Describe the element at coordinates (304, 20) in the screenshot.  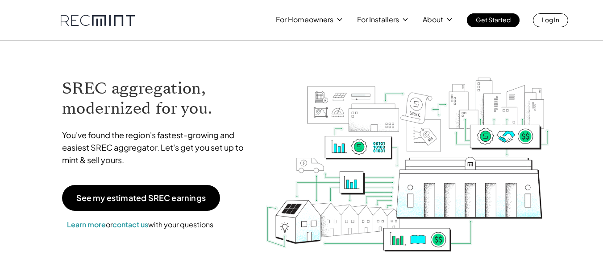
I see `p: For Homeowners` at that location.